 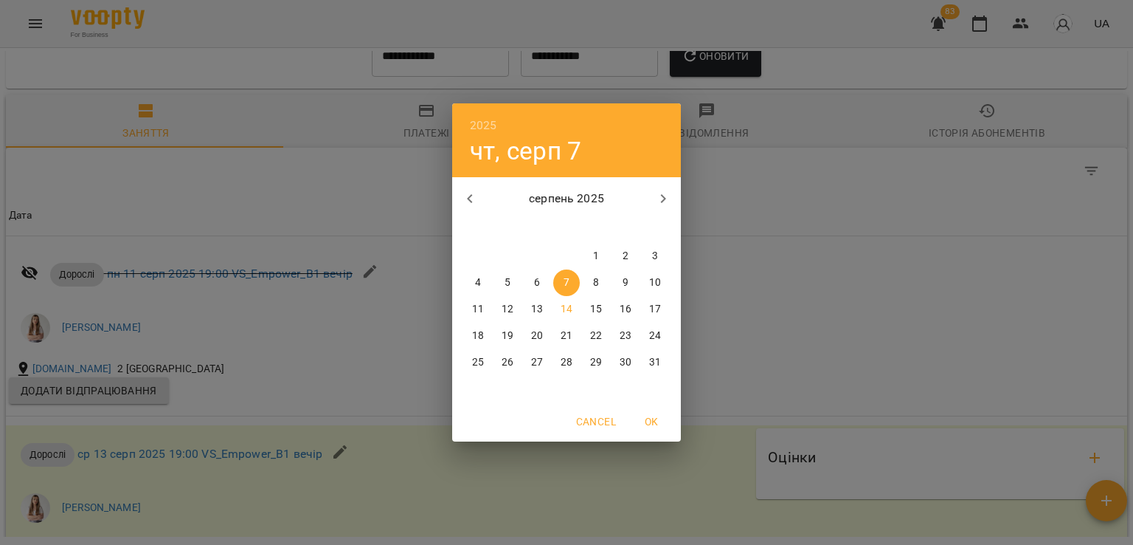 I want to click on p: 19, so click(x=508, y=336).